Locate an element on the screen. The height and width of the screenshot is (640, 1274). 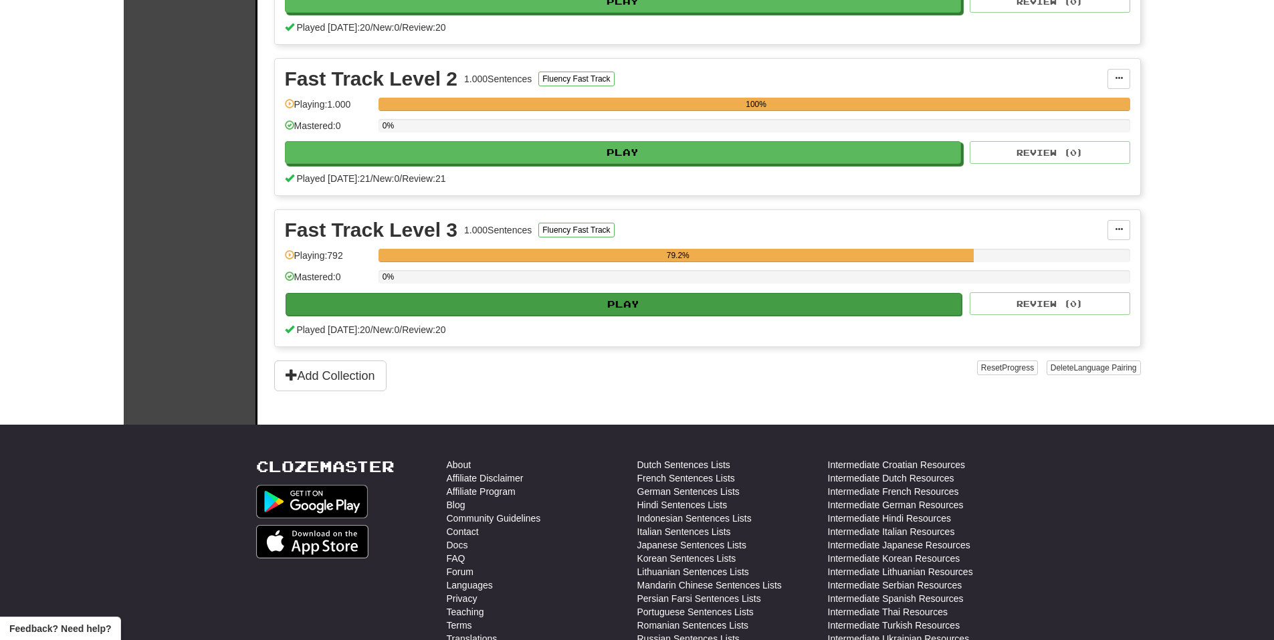
a: Persian Farsi Sentences Lists is located at coordinates (699, 599).